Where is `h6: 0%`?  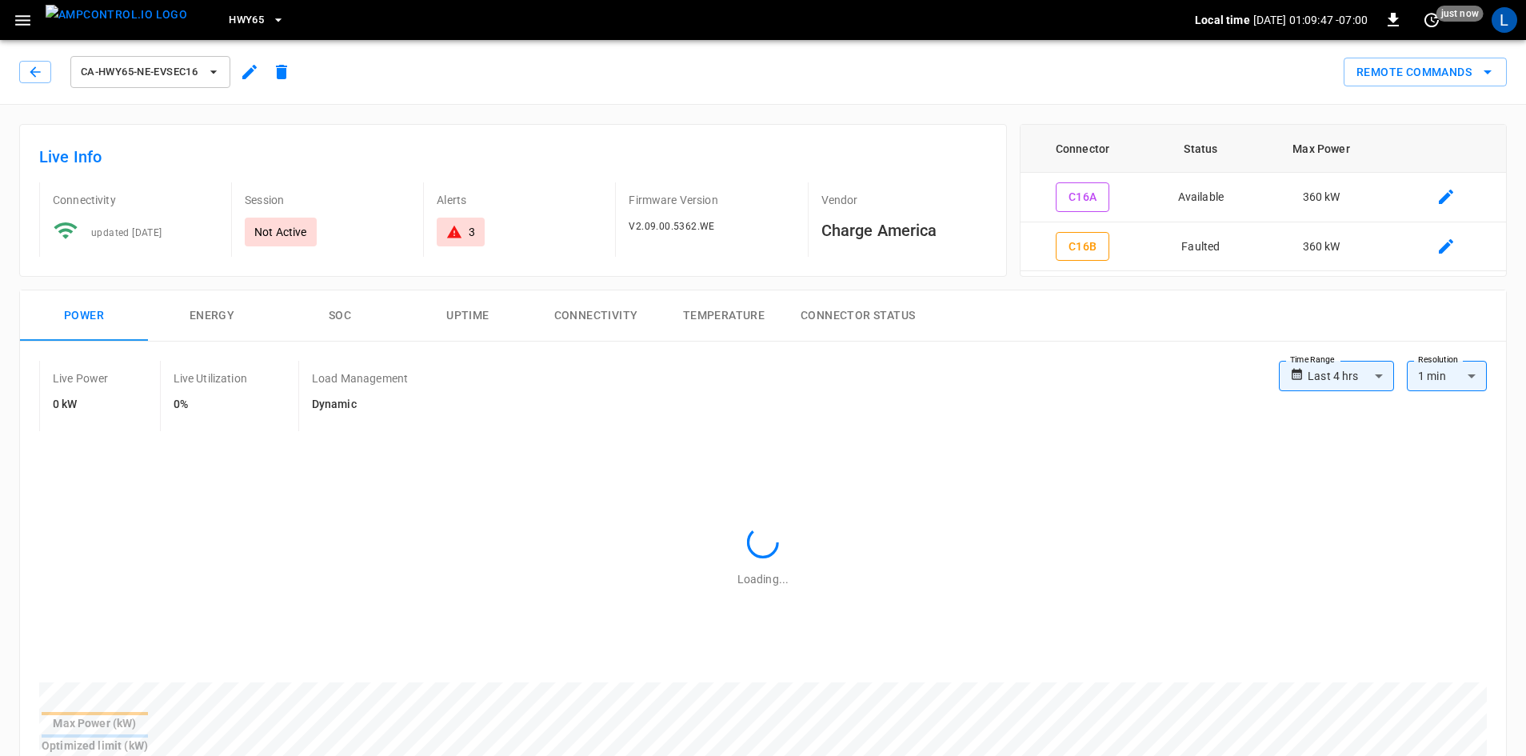
h6: 0% is located at coordinates (210, 405).